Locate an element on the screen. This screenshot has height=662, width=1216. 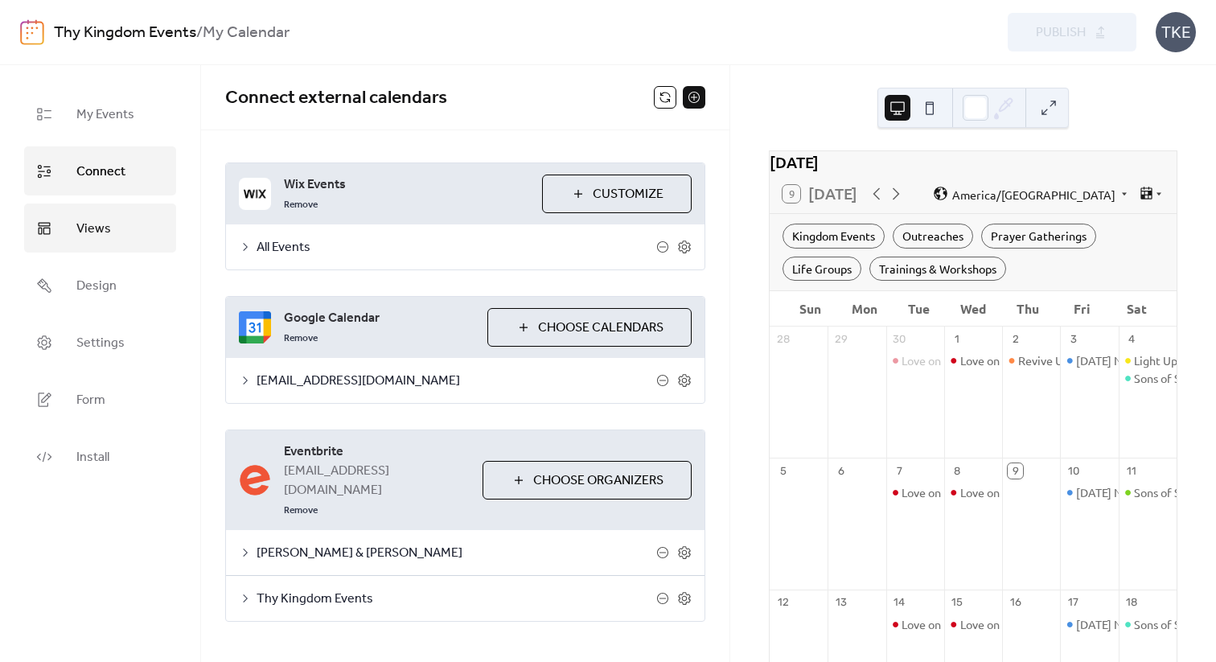
span: Settings is located at coordinates (101, 343).